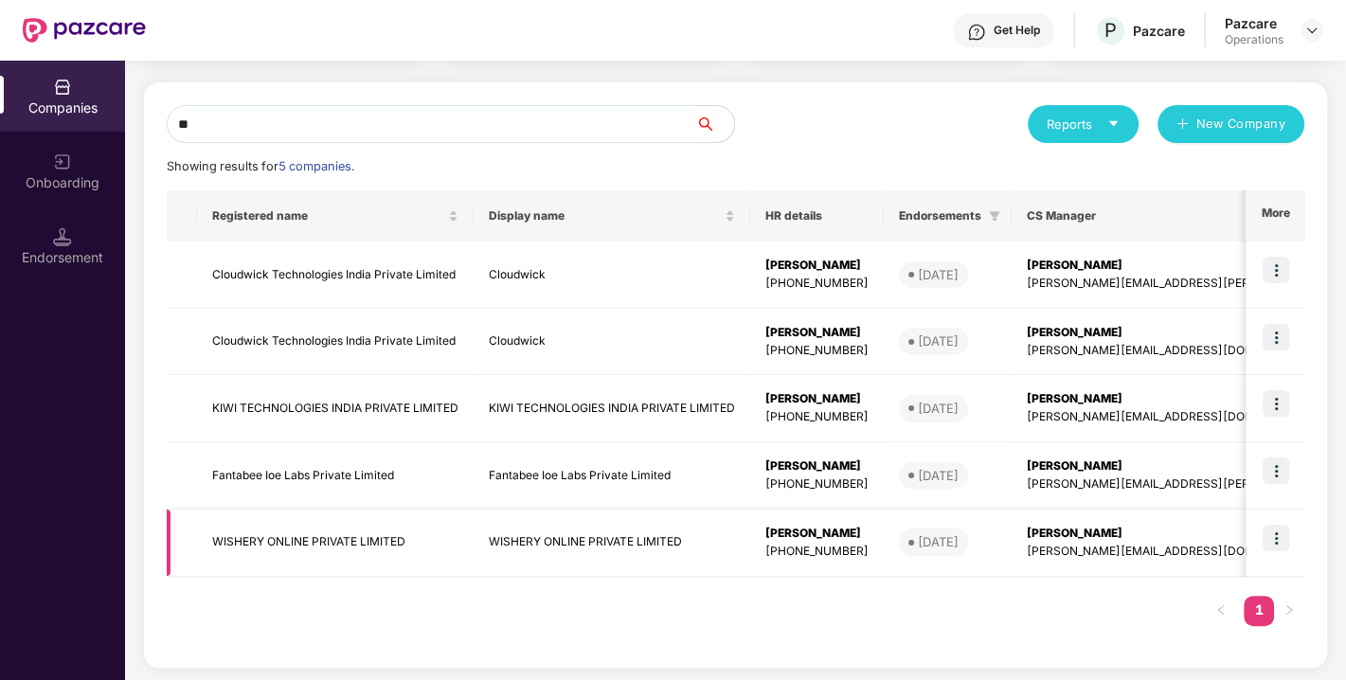 The height and width of the screenshot is (680, 1346). Describe the element at coordinates (1016, 30) in the screenshot. I see `div: Get Help` at that location.